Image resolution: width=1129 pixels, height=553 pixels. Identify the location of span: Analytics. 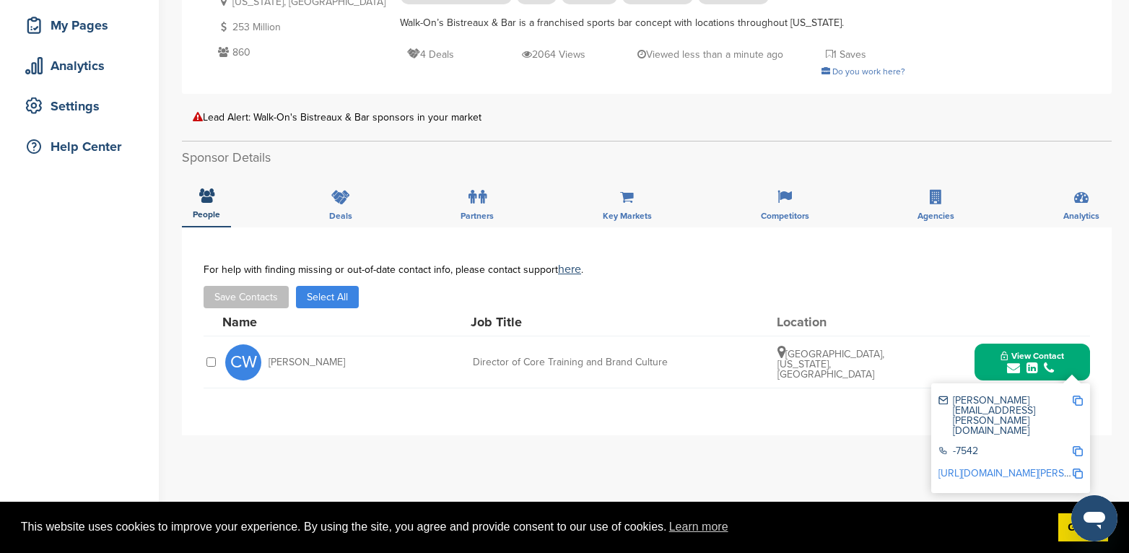
(1081, 216).